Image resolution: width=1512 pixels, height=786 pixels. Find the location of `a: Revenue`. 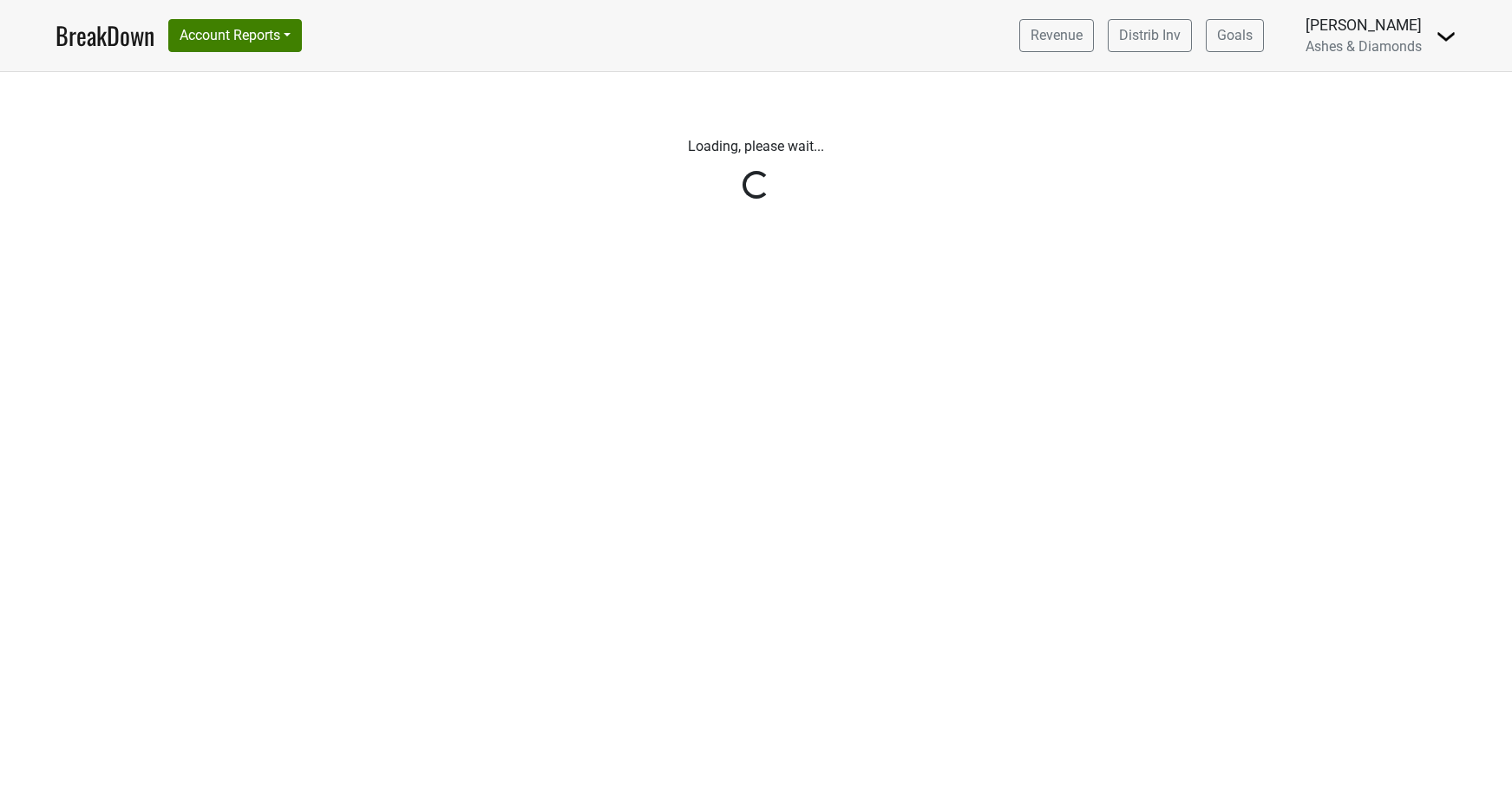

a: Revenue is located at coordinates (1057, 36).